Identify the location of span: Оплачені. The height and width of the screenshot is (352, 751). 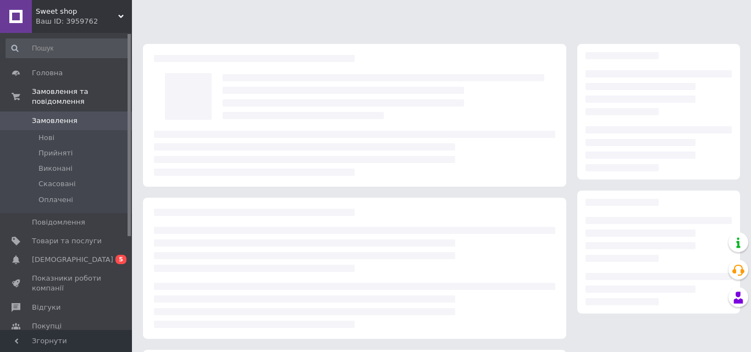
(56, 200).